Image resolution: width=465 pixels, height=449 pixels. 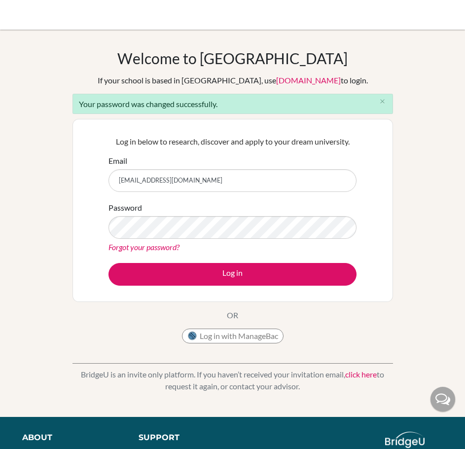 What do you see at coordinates (118, 161) in the screenshot?
I see `label: Email` at bounding box center [118, 161].